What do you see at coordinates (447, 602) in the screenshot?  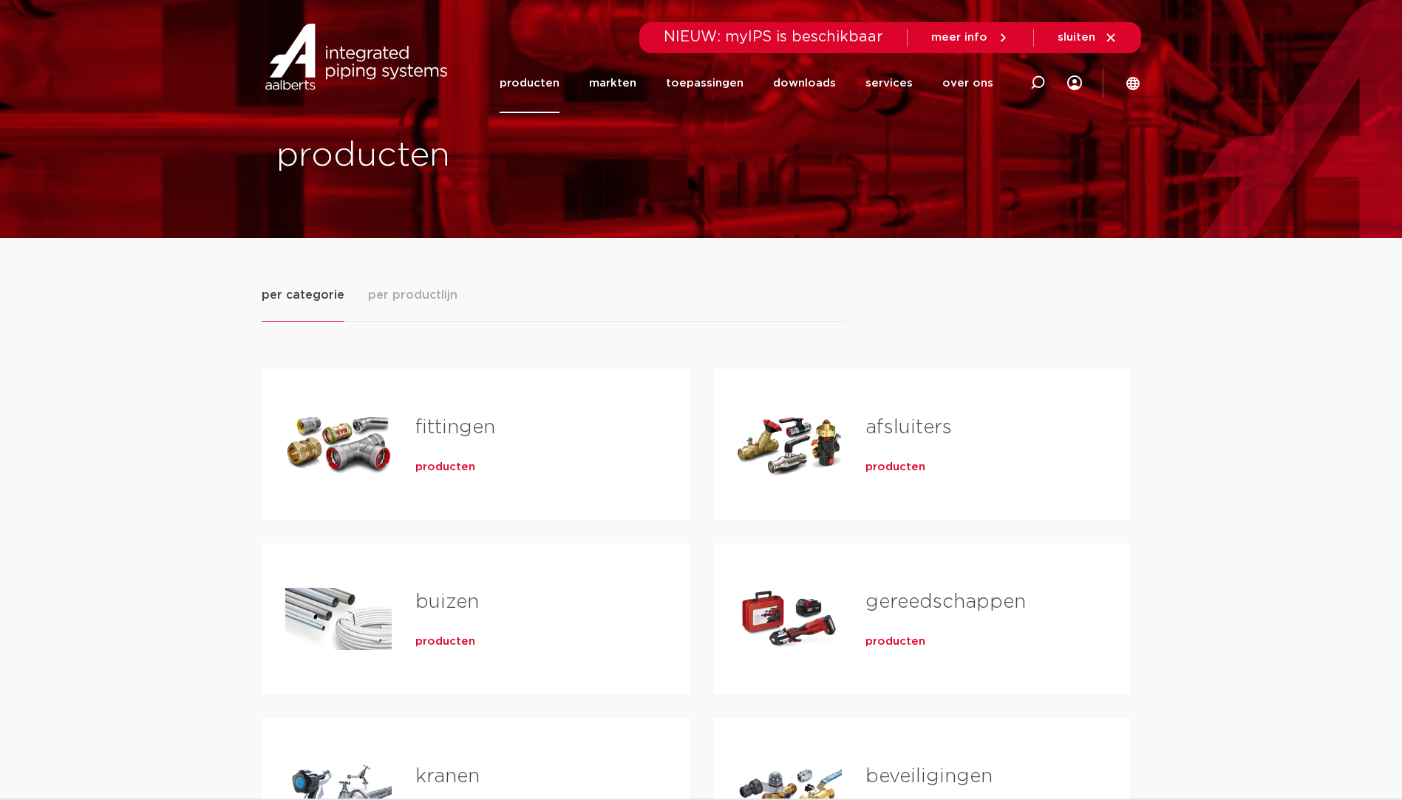 I see `a: buizen` at bounding box center [447, 602].